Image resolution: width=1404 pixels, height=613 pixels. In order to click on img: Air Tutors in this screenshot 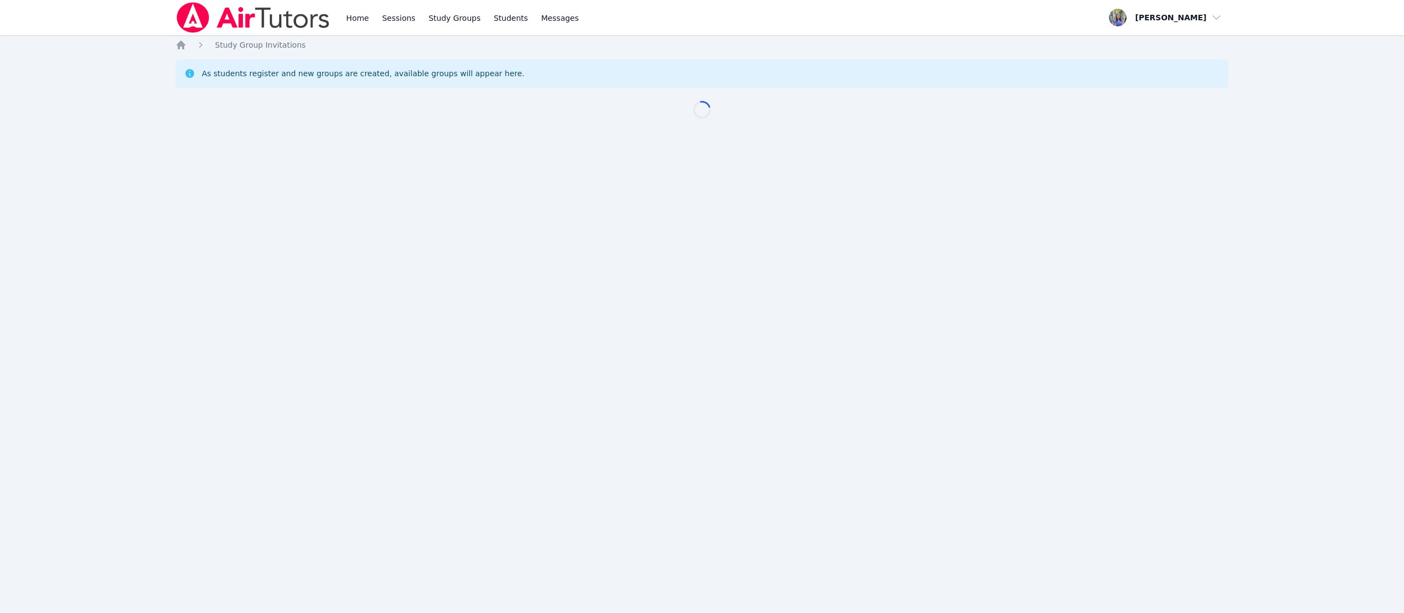, I will do `click(253, 18)`.